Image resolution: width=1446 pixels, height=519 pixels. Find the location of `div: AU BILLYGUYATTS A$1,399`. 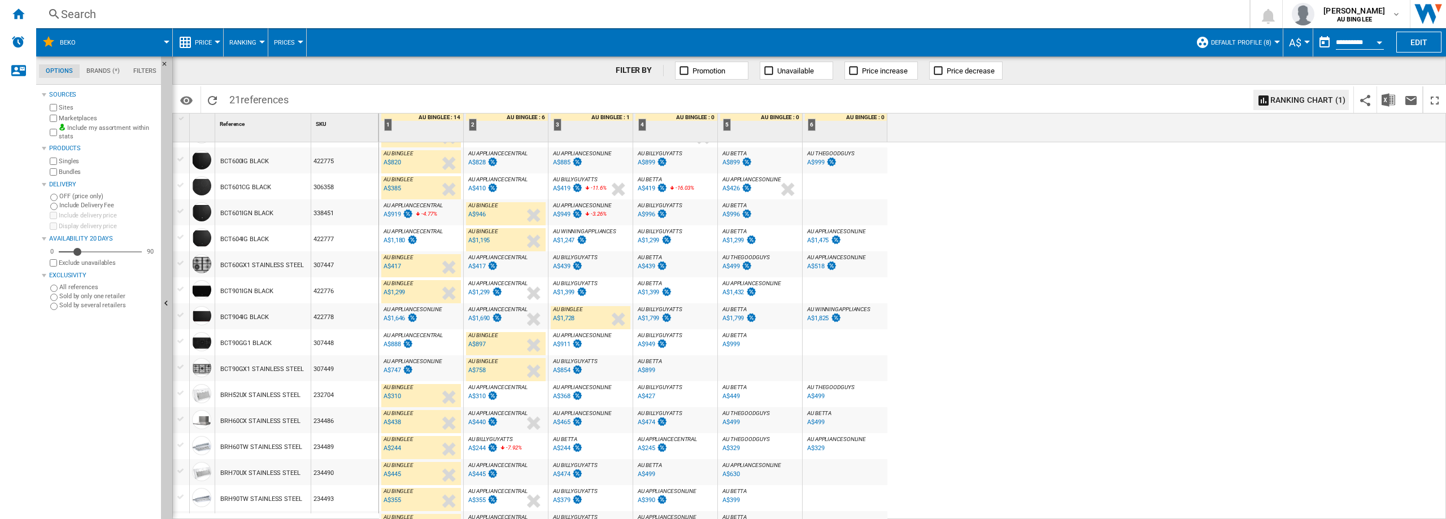

div: AU BILLYGUYATTS A$1,399 is located at coordinates (590, 293).